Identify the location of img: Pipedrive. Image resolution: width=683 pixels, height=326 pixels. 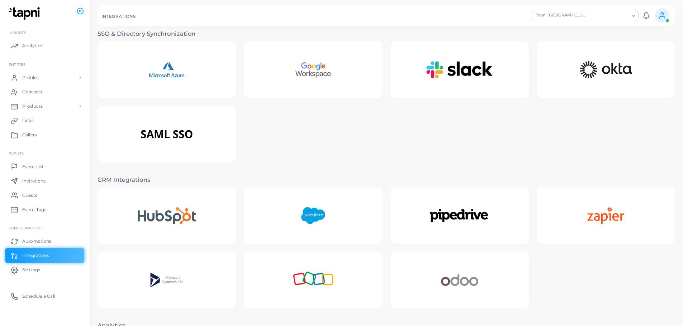
(459, 216).